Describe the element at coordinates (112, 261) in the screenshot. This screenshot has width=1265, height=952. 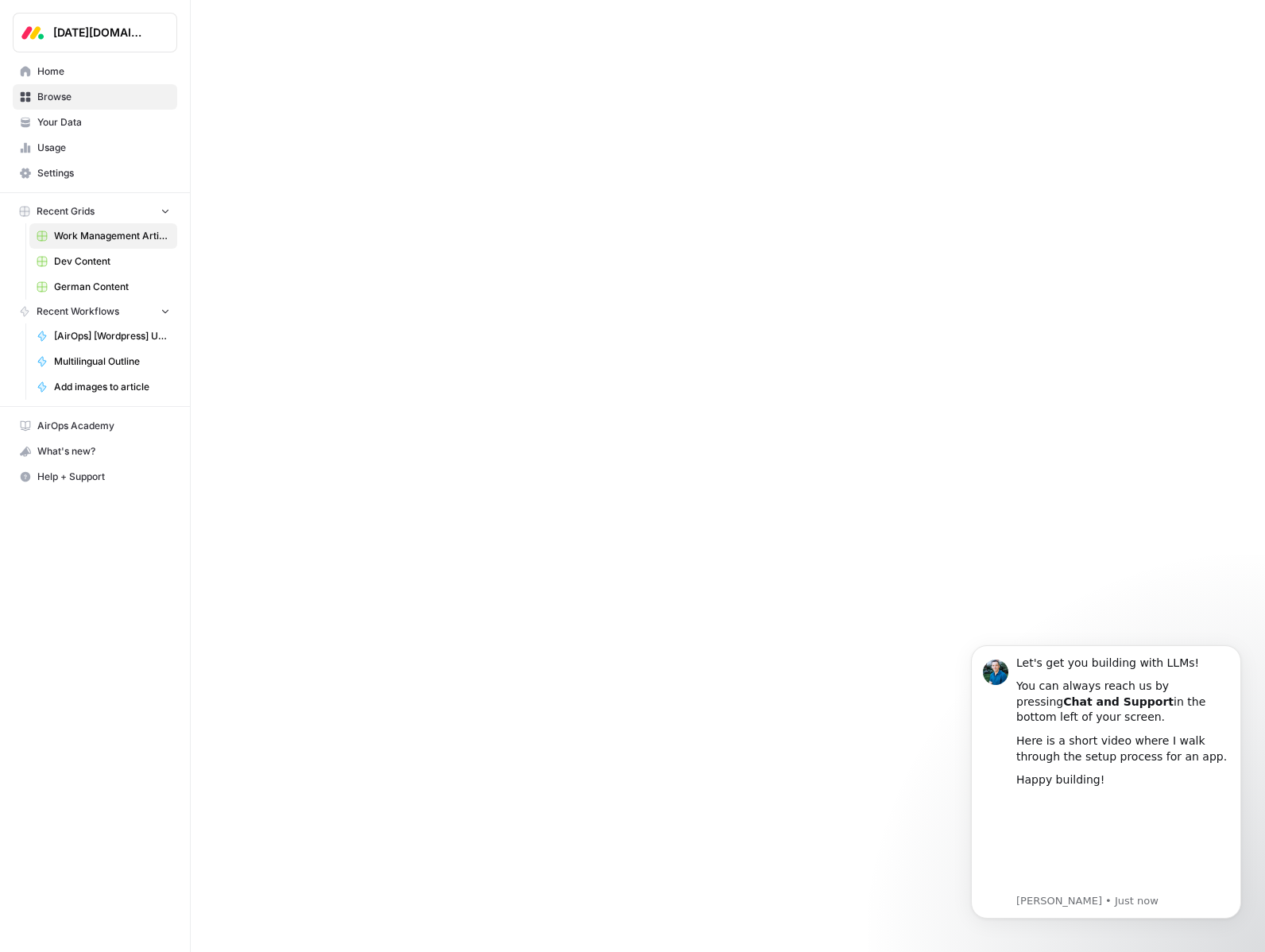
I see `span: Dev Content` at that location.